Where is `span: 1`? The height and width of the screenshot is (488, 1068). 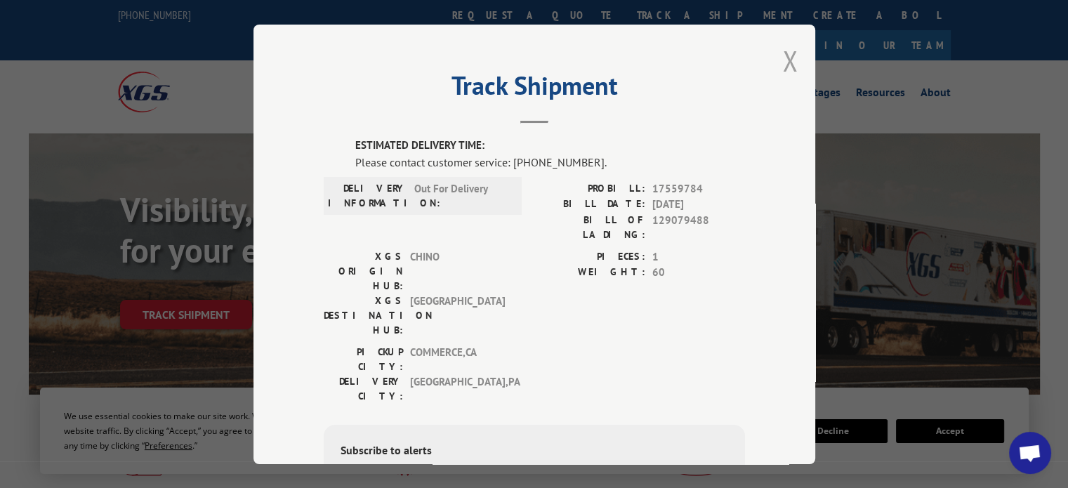 span: 1 is located at coordinates (699, 256).